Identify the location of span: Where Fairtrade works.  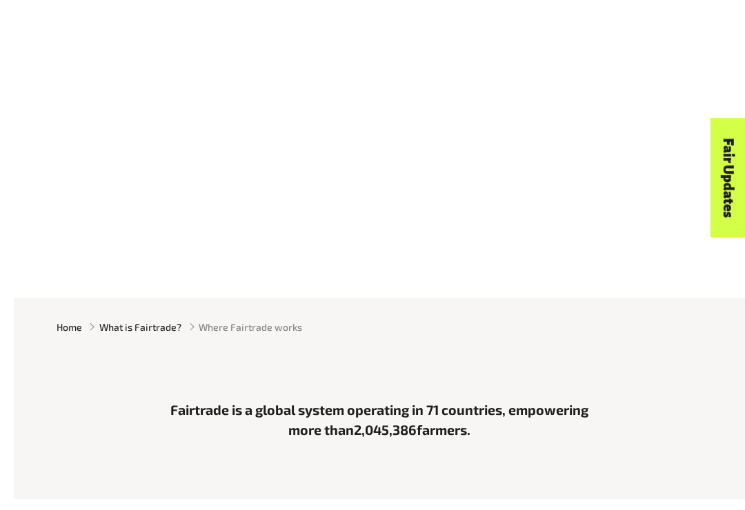
(250, 327).